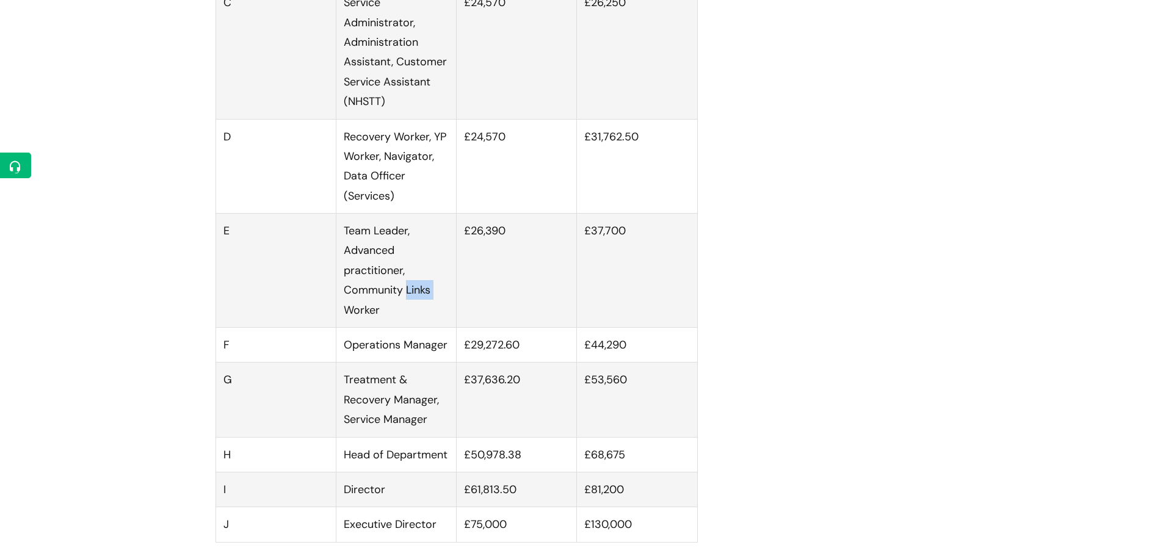 This screenshot has height=556, width=1163. What do you see at coordinates (517, 489) in the screenshot?
I see `td: £61,813.50` at bounding box center [517, 489].